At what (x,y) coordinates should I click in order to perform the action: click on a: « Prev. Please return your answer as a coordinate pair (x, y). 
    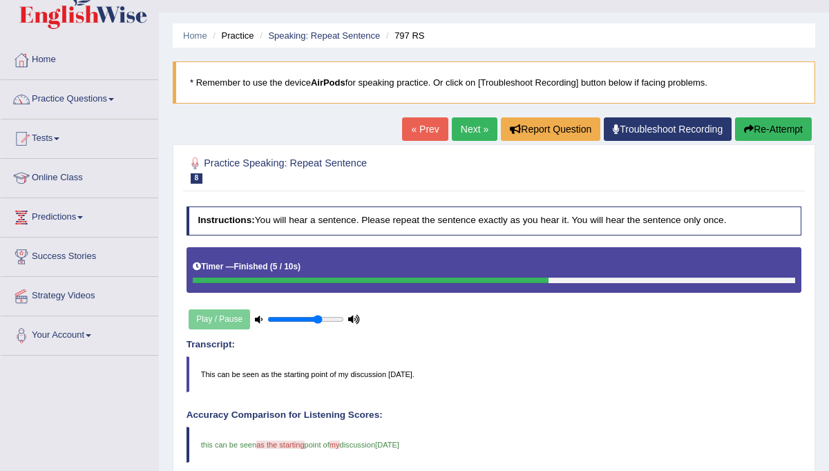
    Looking at the image, I should click on (425, 129).